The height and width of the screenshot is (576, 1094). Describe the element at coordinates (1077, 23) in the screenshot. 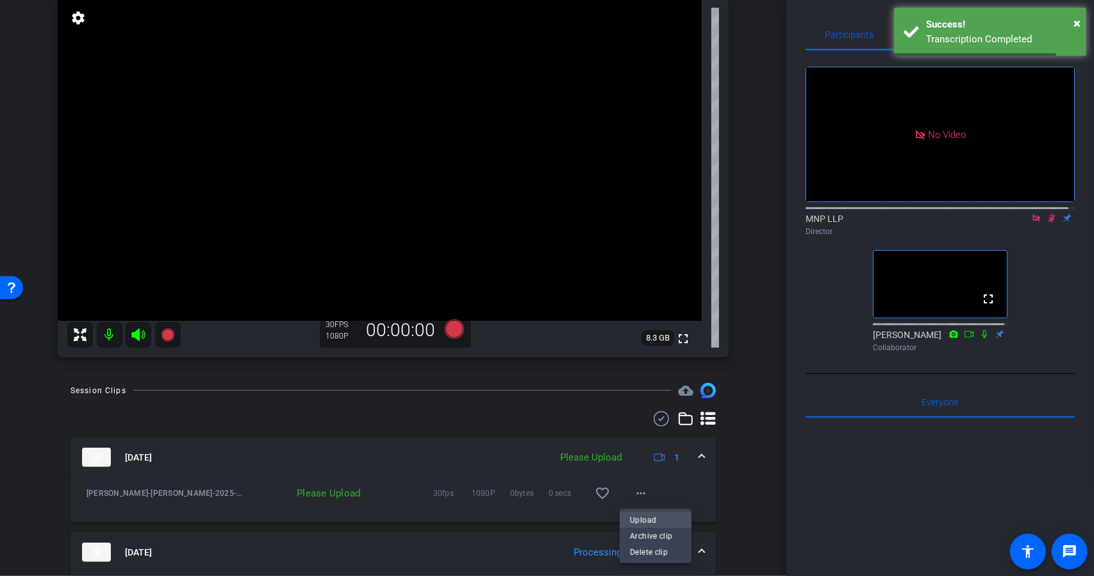

I see `button: Close` at that location.